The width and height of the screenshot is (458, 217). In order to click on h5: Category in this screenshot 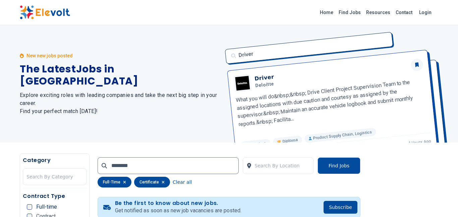, I will do `click(55, 160)`.